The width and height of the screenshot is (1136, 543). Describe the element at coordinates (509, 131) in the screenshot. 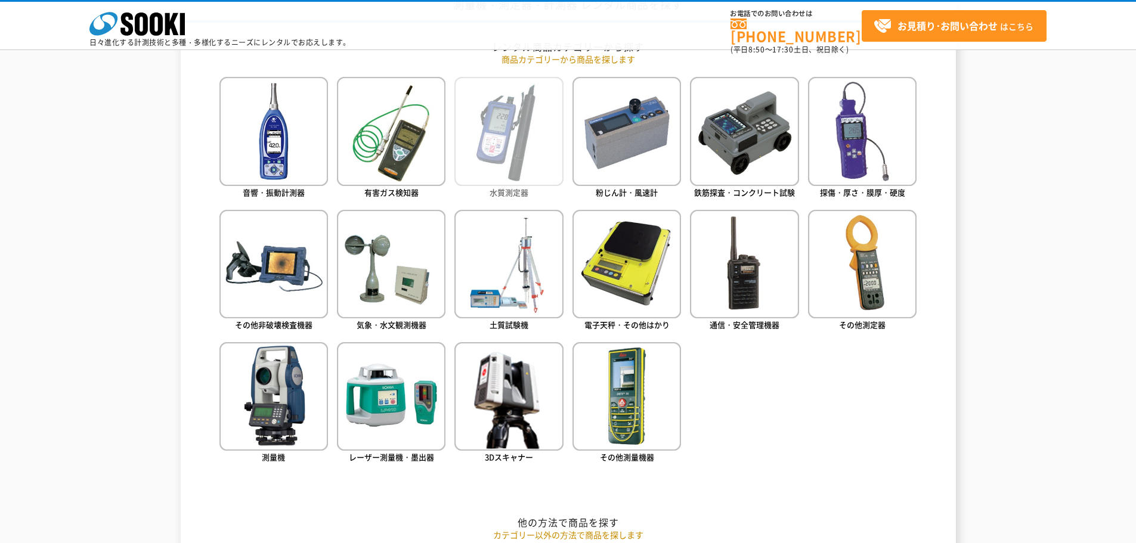

I see `img: 水質測定器` at that location.